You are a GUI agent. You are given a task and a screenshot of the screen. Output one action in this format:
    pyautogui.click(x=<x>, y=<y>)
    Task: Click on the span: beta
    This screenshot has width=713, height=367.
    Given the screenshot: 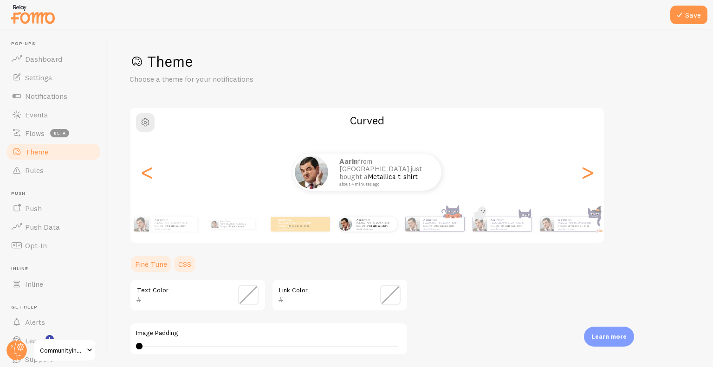 What is the action you would take?
    pyautogui.click(x=59, y=133)
    